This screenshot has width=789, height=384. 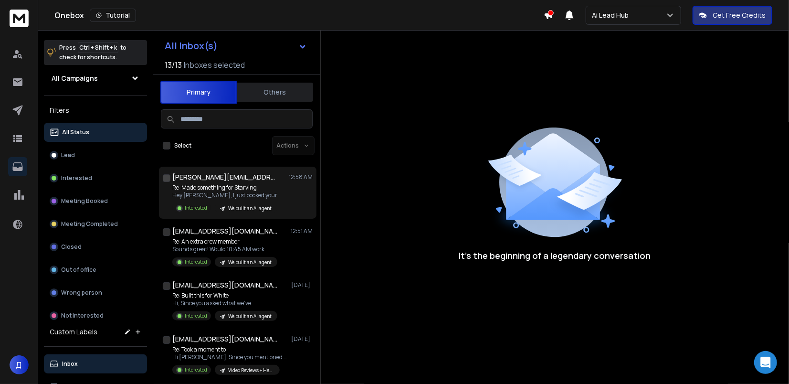 What do you see at coordinates (199, 92) in the screenshot?
I see `button: Primary` at bounding box center [199, 92].